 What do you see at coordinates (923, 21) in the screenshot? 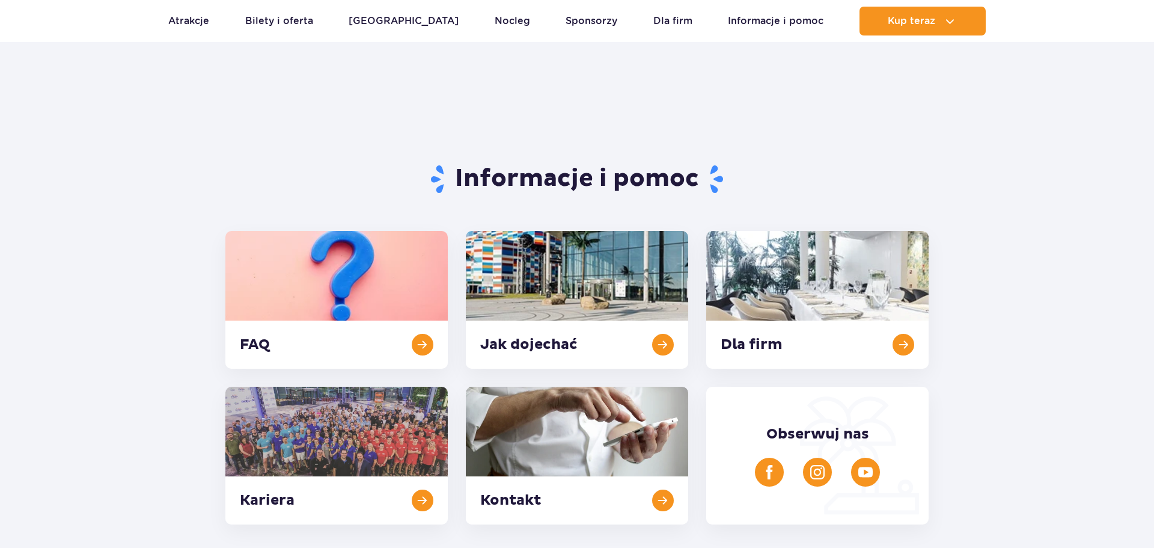
I see `button: Kup teraz` at bounding box center [923, 21].